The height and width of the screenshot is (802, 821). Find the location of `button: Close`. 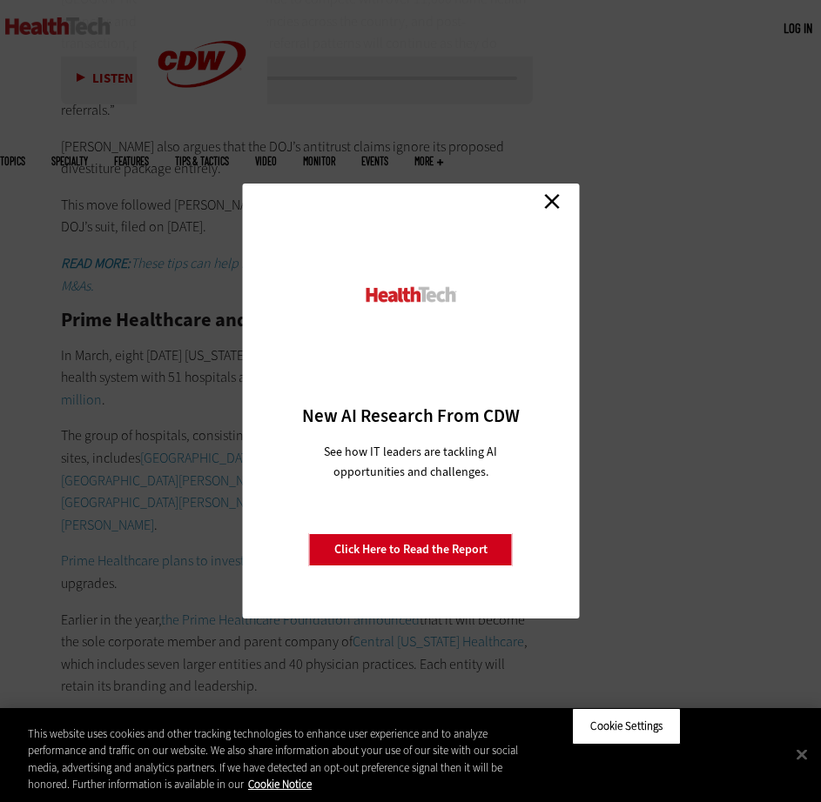

button: Close is located at coordinates (802, 755).